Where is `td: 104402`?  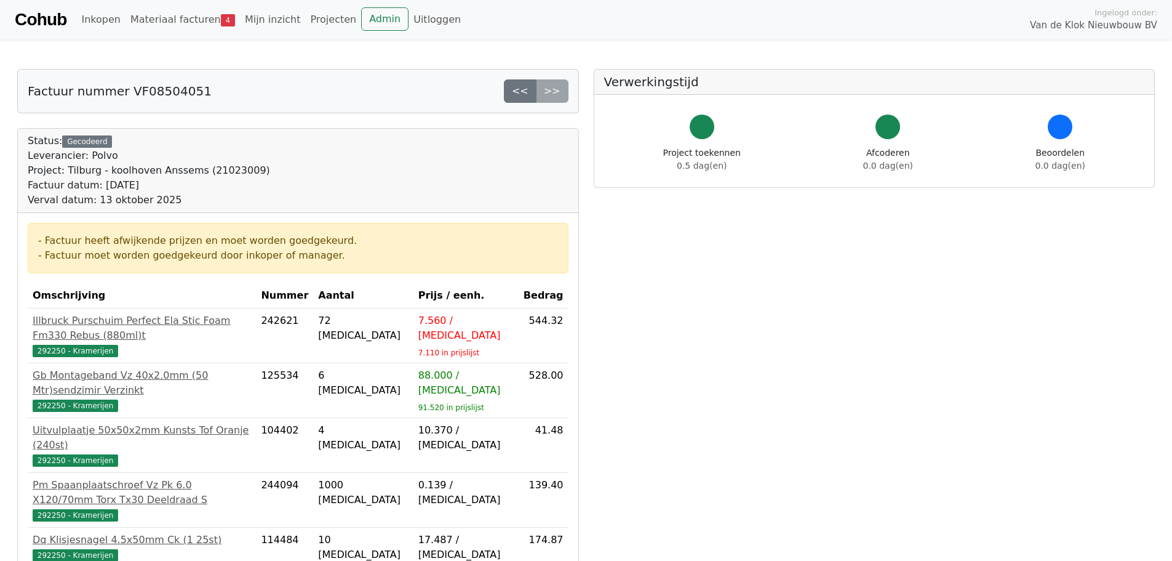
td: 104402 is located at coordinates (284, 445).